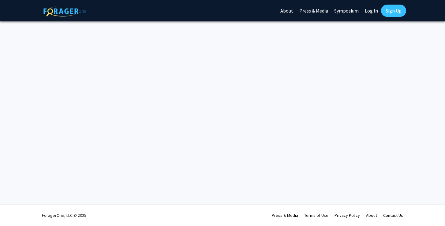 This screenshot has width=445, height=226. I want to click on a: About, so click(372, 215).